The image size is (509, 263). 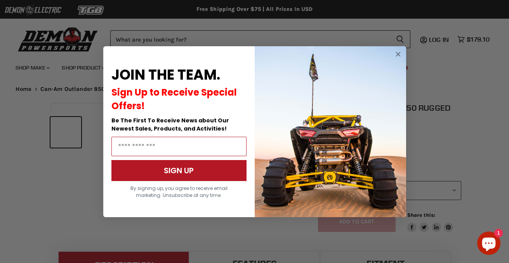 What do you see at coordinates (179, 170) in the screenshot?
I see `button: SIGN UP` at bounding box center [179, 170].